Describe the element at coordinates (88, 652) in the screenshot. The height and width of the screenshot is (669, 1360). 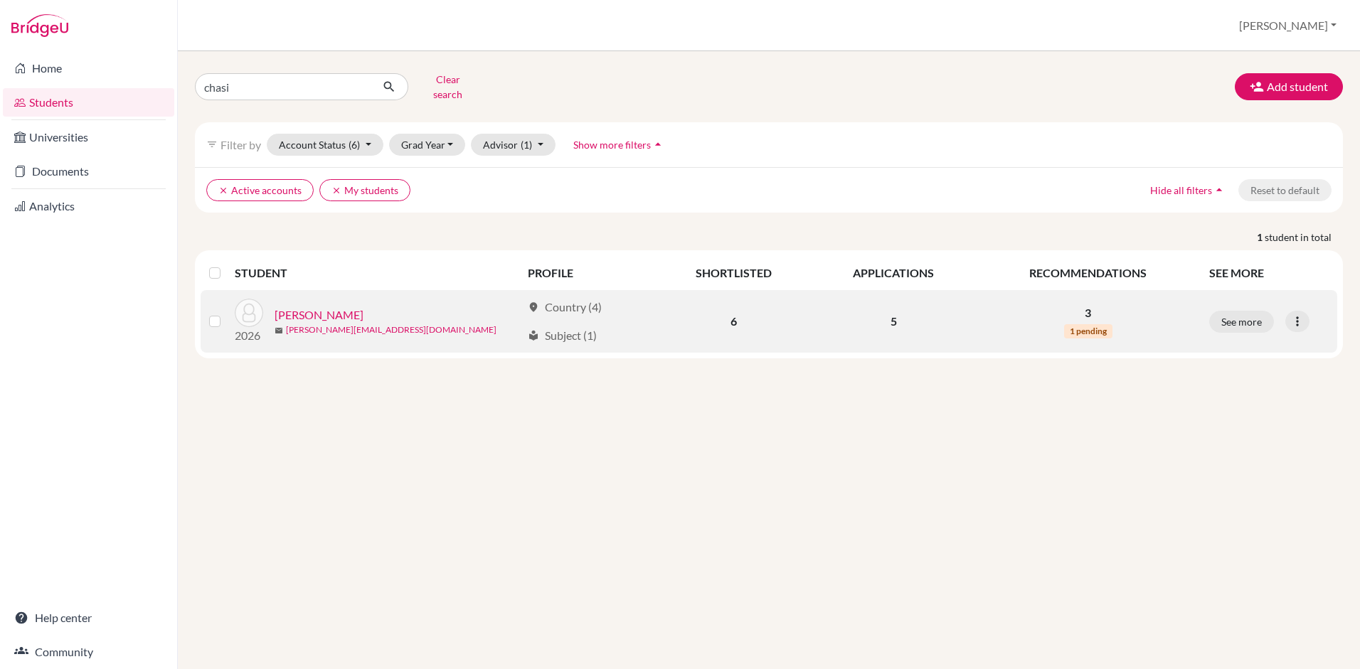
I see `a: Community` at that location.